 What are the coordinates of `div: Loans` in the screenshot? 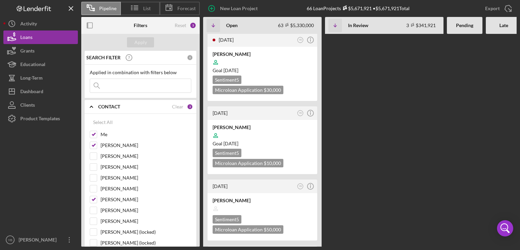 It's located at (26, 38).